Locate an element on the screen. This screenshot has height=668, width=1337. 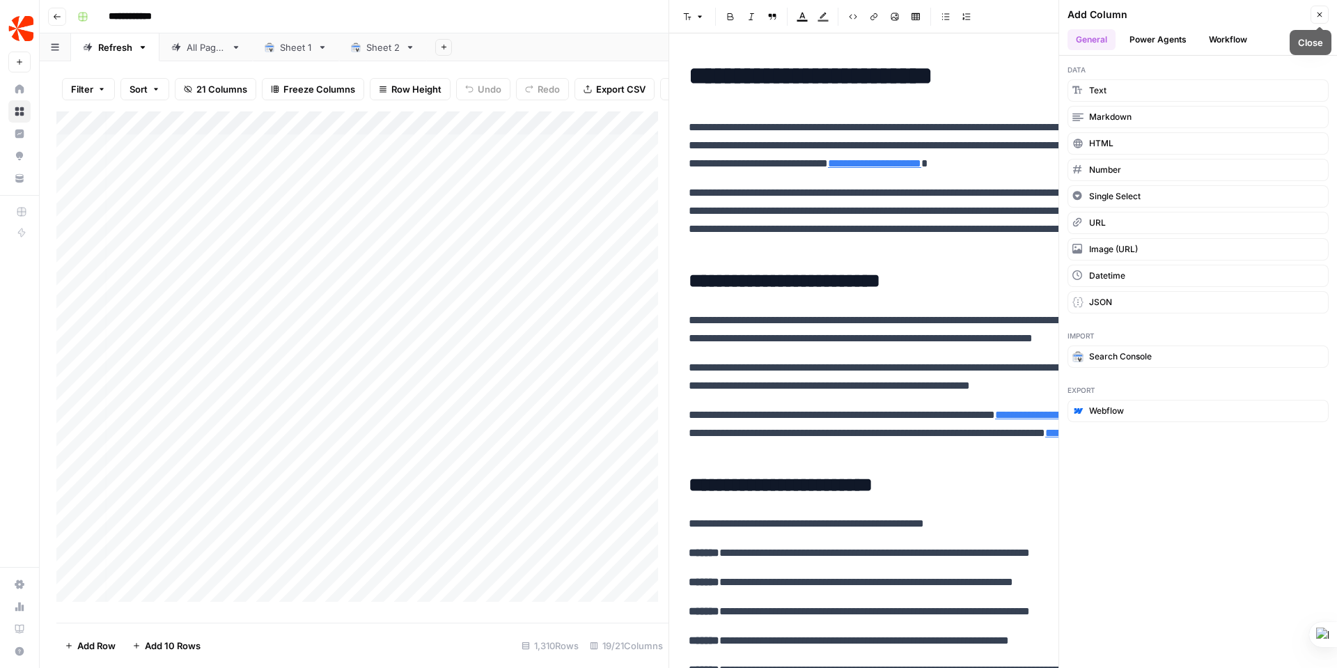
div: All Pages is located at coordinates (206, 47).